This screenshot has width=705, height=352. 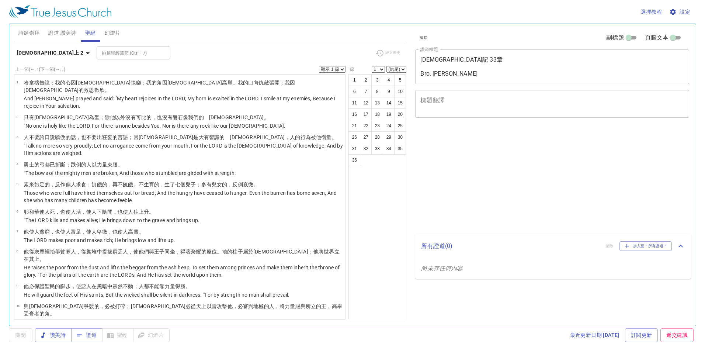 What do you see at coordinates (90, 33) in the screenshot?
I see `span: 聖經` at bounding box center [90, 33].